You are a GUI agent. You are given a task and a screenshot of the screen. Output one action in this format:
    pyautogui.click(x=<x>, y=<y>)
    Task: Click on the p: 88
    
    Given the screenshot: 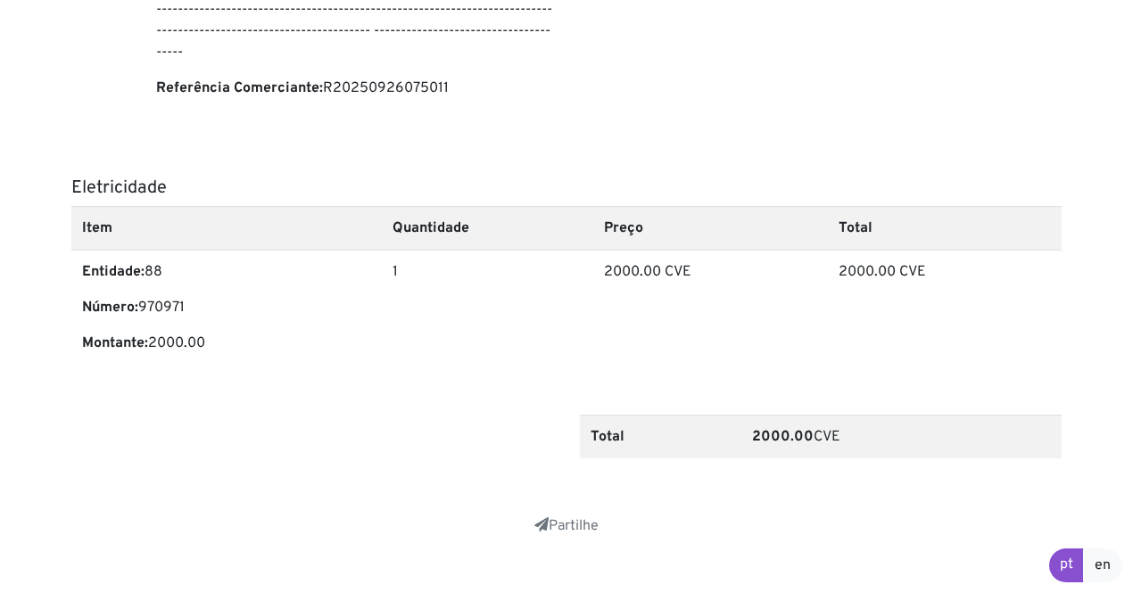 What is the action you would take?
    pyautogui.click(x=227, y=272)
    